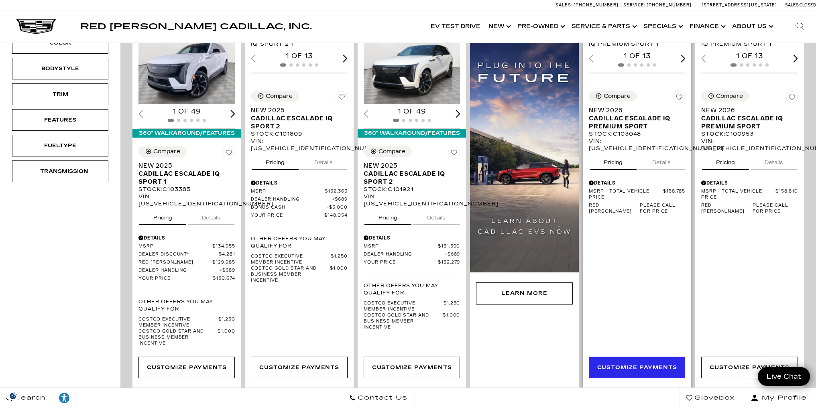 Image resolution: width=816 pixels, height=408 pixels. Describe the element at coordinates (663, 209) in the screenshot. I see `span: Please call for price` at that location.